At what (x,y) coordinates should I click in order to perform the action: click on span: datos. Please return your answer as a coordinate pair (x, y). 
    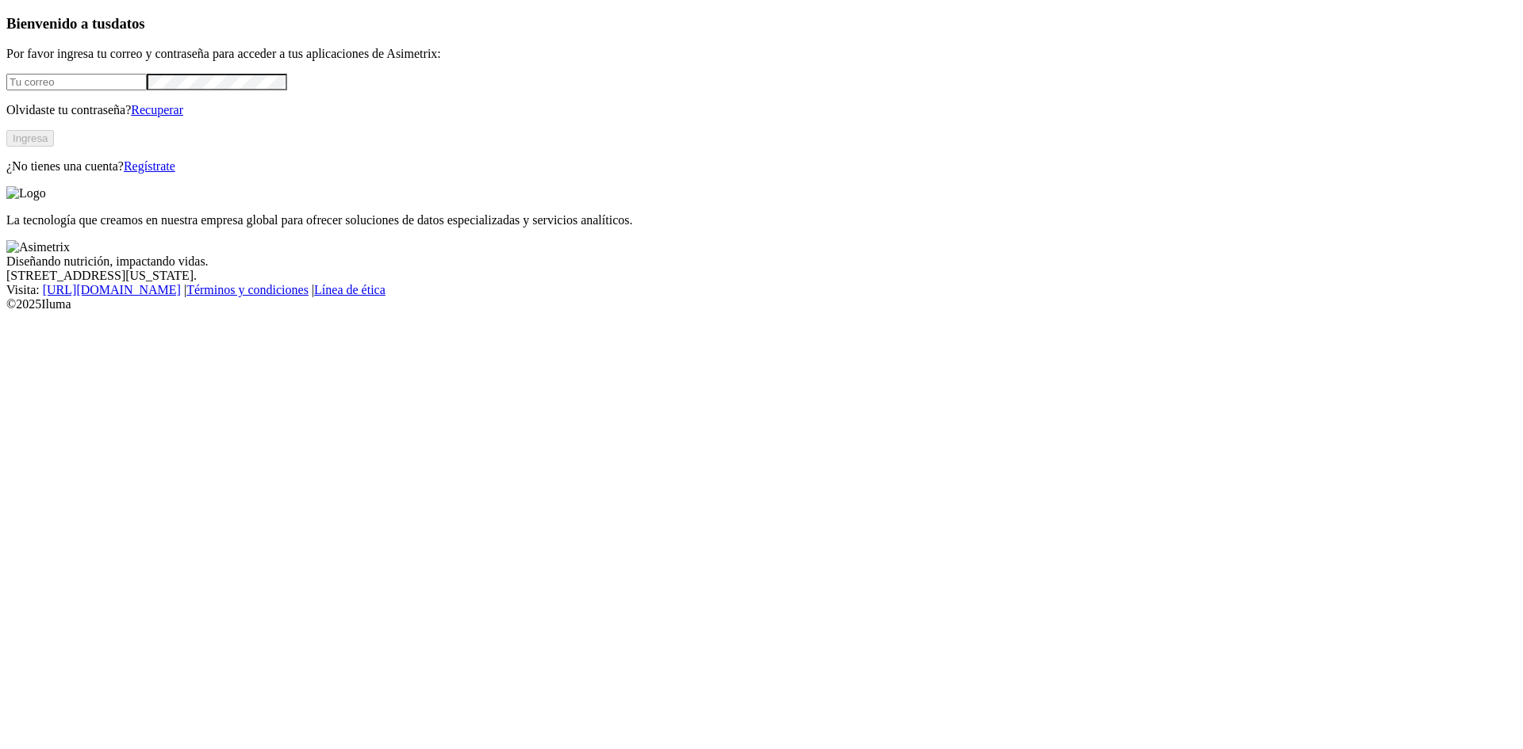
    Looking at the image, I should click on (128, 23).